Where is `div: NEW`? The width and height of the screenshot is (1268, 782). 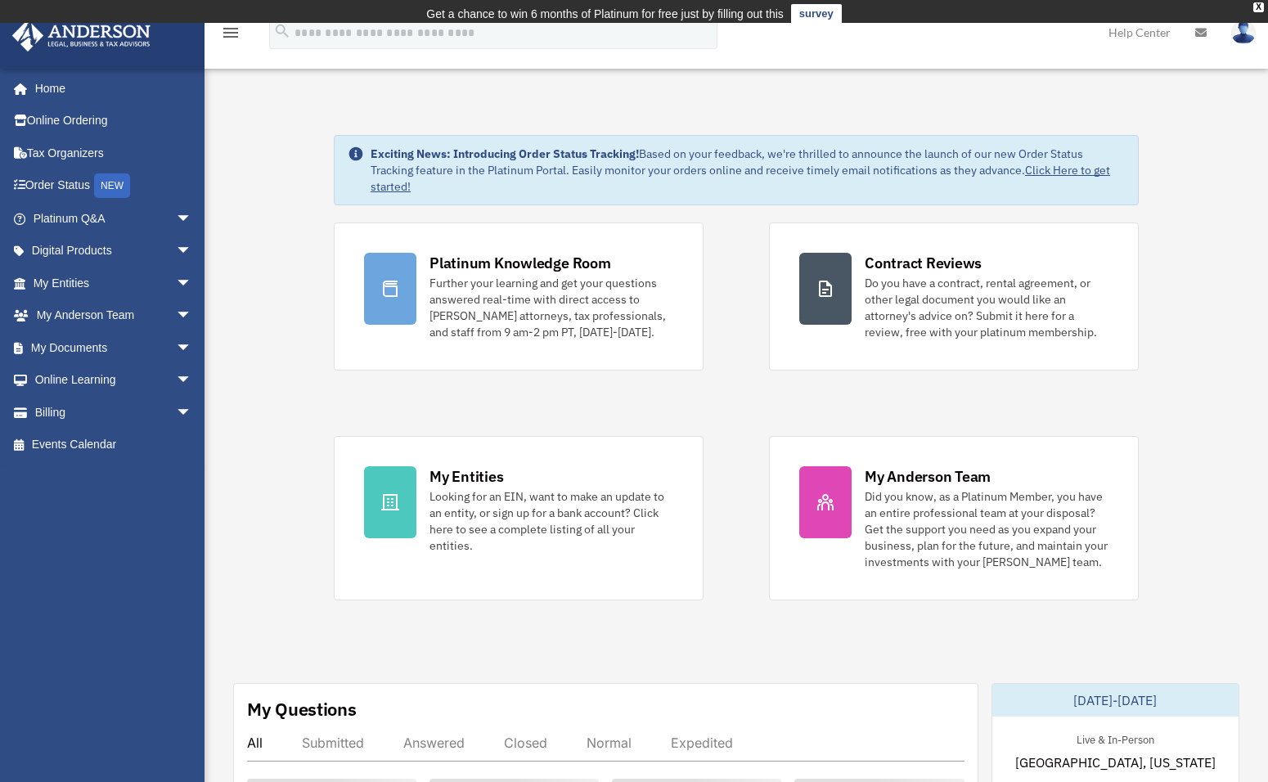 div: NEW is located at coordinates (112, 186).